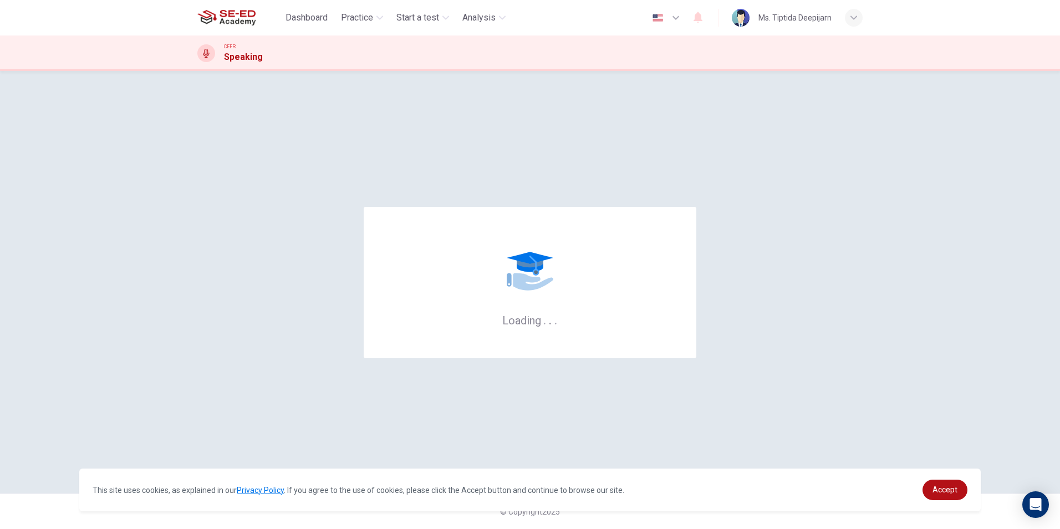 The image size is (1060, 529). I want to click on span: CEFR, so click(230, 47).